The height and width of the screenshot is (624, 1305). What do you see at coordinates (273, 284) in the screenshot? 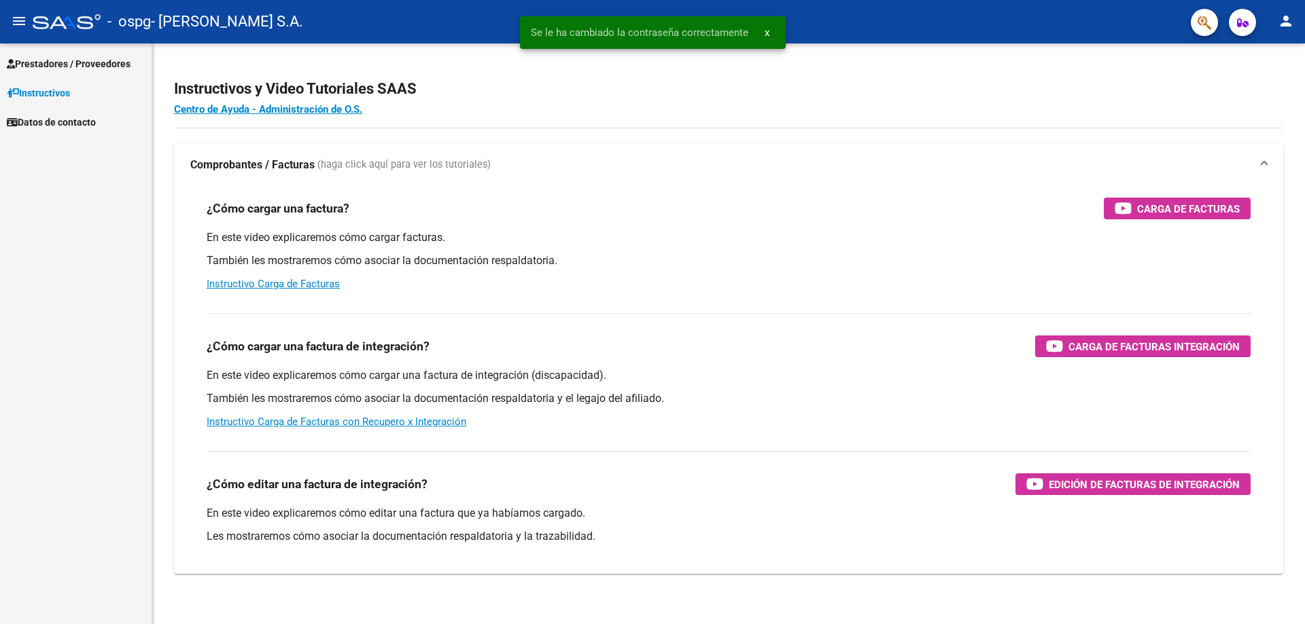
I see `a: Instructivo Carga de Facturas` at bounding box center [273, 284].